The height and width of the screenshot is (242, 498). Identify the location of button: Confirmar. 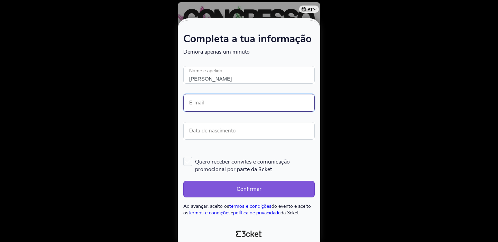
(249, 189).